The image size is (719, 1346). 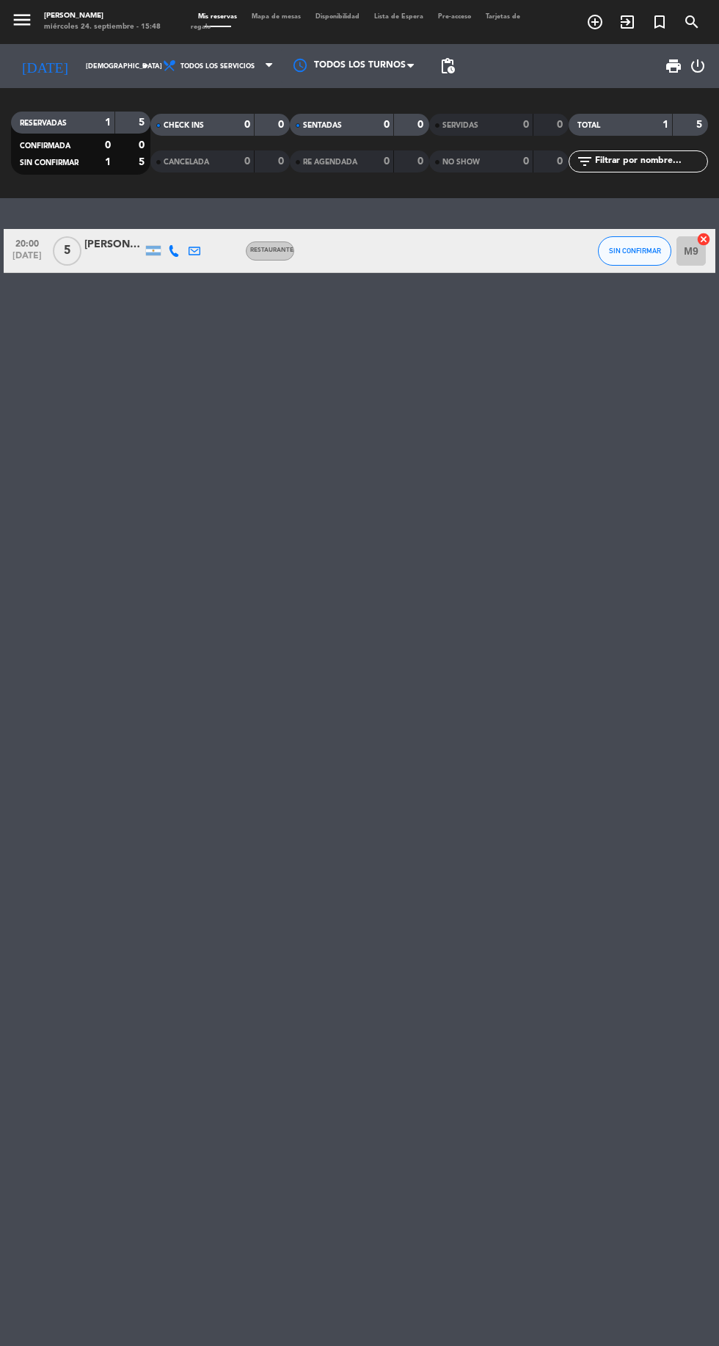 What do you see at coordinates (67, 251) in the screenshot?
I see `span: 5` at bounding box center [67, 251].